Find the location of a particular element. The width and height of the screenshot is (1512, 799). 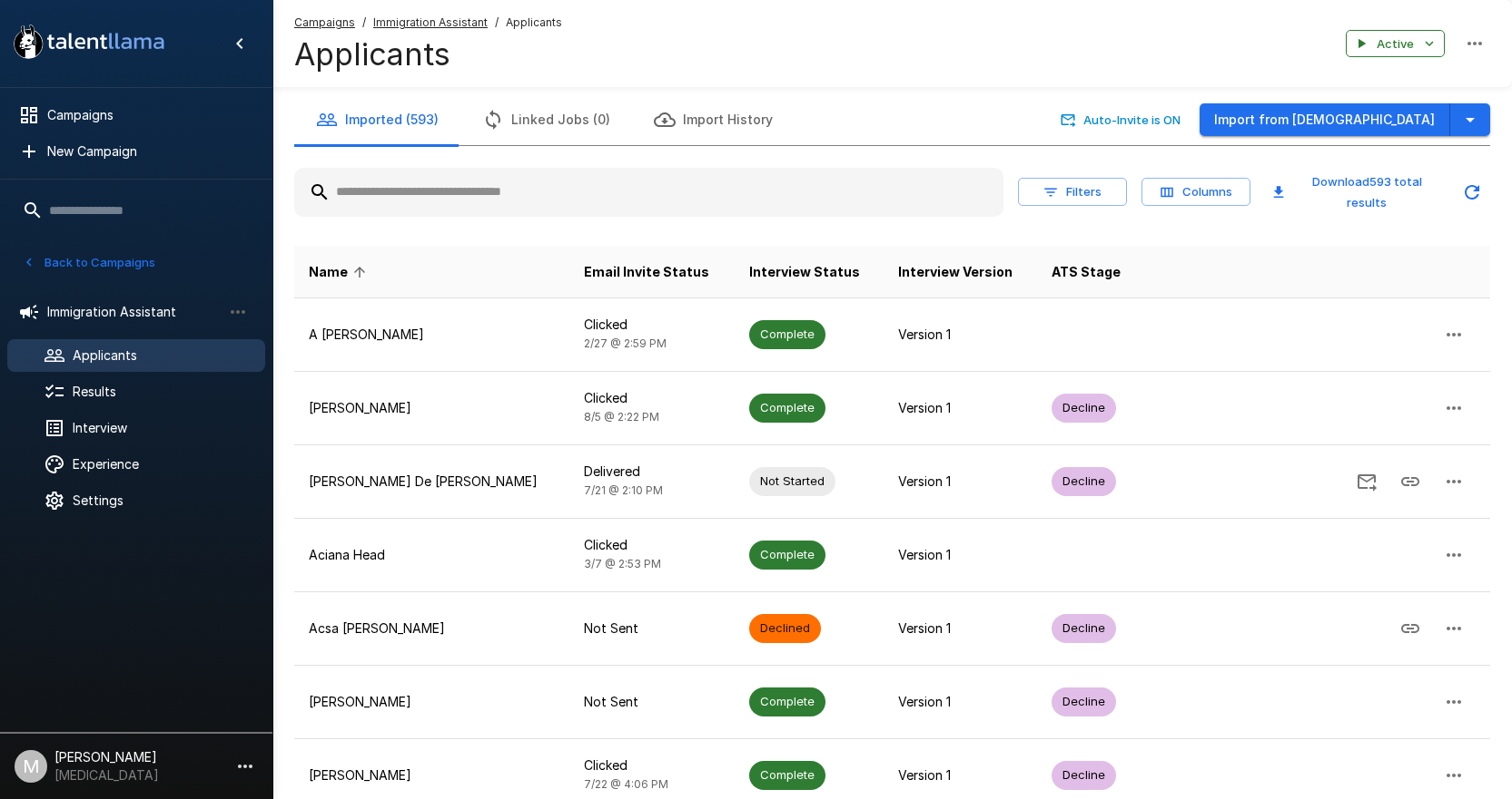

span: 7/21 @ 2:10 PM is located at coordinates (623, 490).